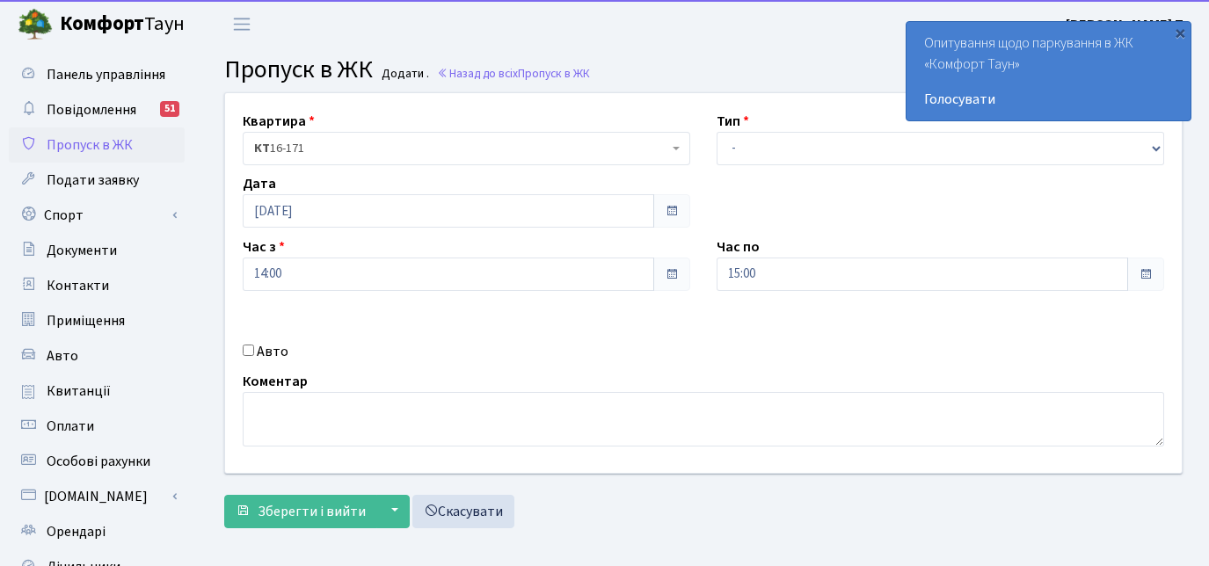 This screenshot has width=1209, height=566. Describe the element at coordinates (242, 24) in the screenshot. I see `button: Переключити навігацію` at that location.